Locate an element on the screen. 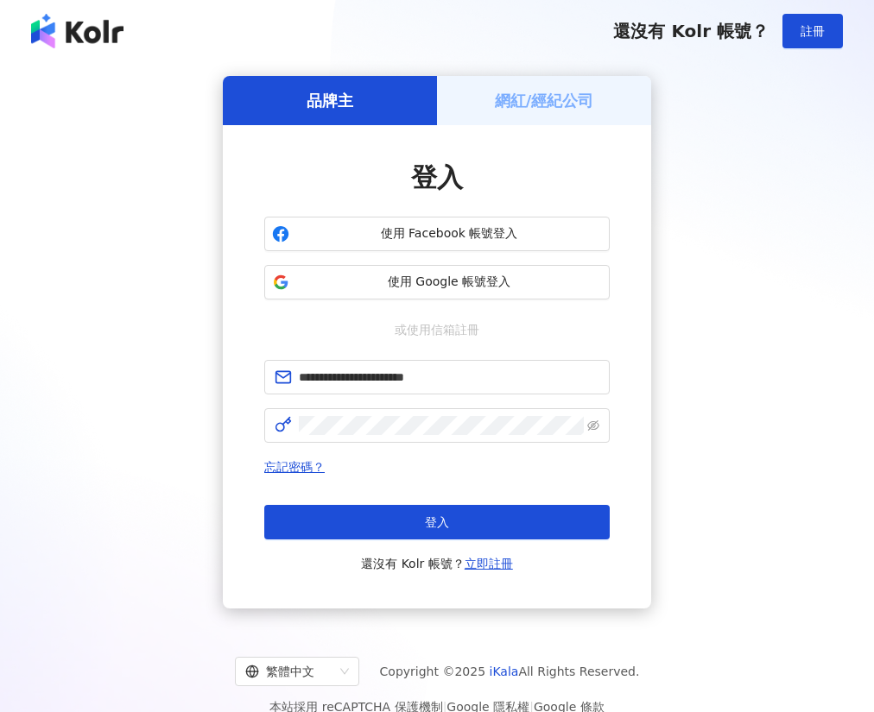 The width and height of the screenshot is (874, 712). span: 或使用信箱註冊 is located at coordinates (437, 330).